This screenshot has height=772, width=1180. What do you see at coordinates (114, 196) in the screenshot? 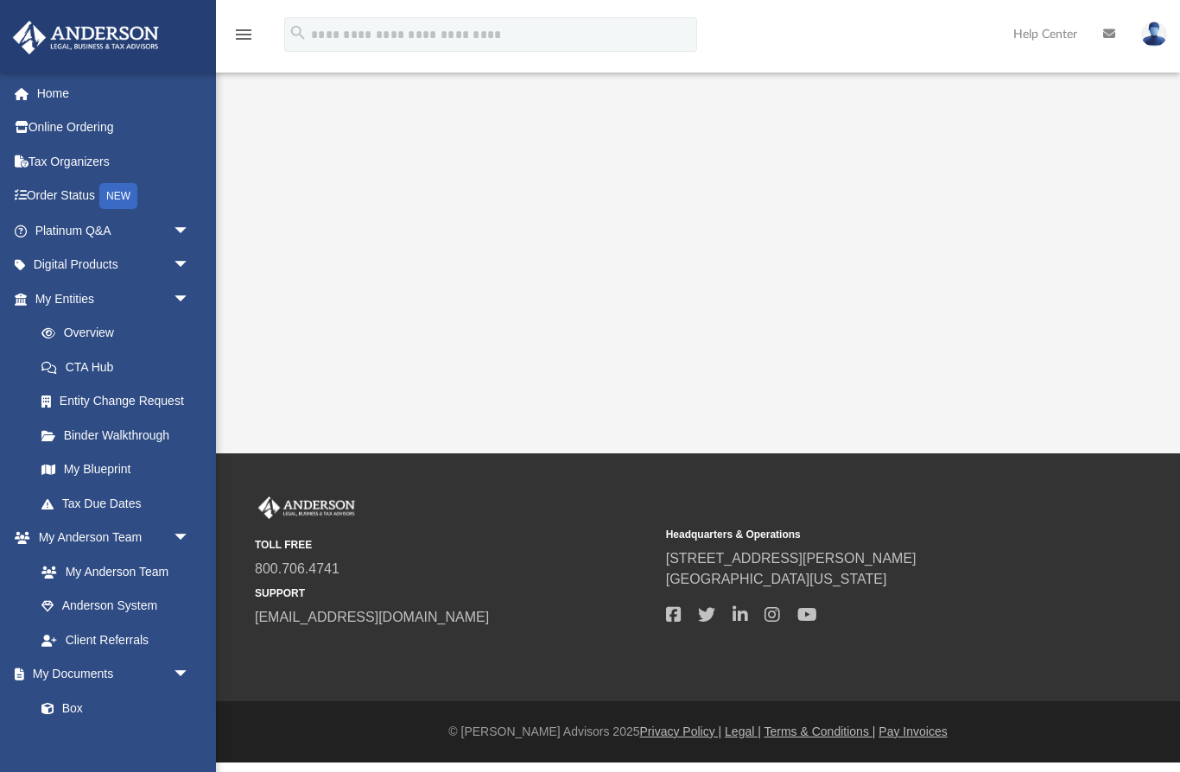
I see `a: Order StatusNEW` at bounding box center [114, 196].